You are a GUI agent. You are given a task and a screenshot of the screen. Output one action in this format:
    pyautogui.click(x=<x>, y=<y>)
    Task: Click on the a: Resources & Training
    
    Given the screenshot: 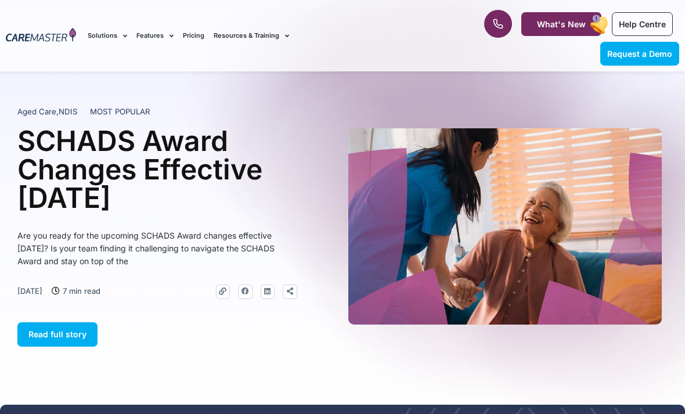 What is the action you would take?
    pyautogui.click(x=251, y=35)
    